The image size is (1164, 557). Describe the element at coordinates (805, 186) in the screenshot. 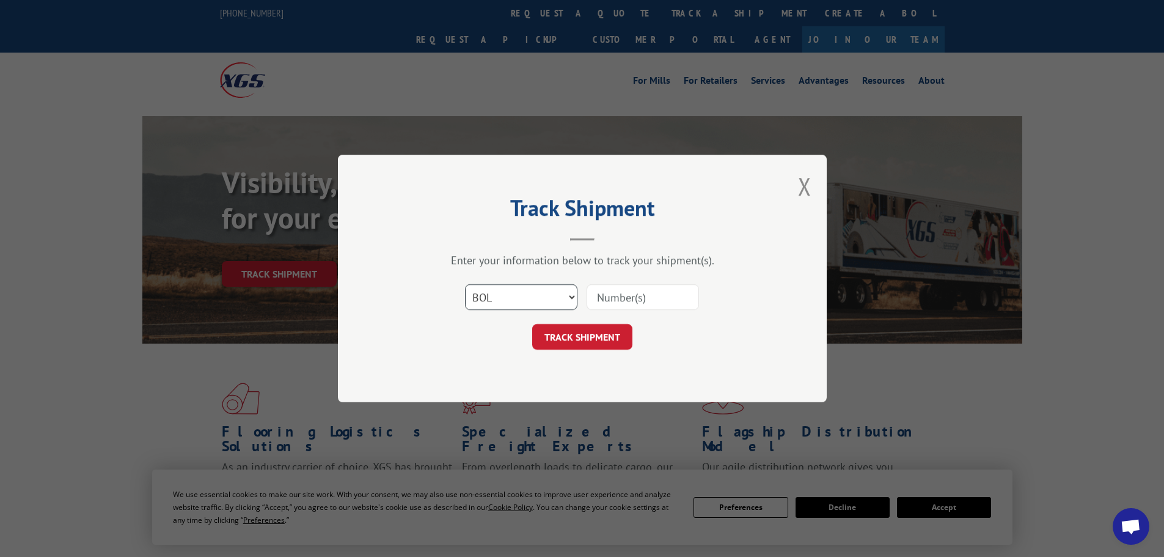

I see `button: Close modal` at that location.